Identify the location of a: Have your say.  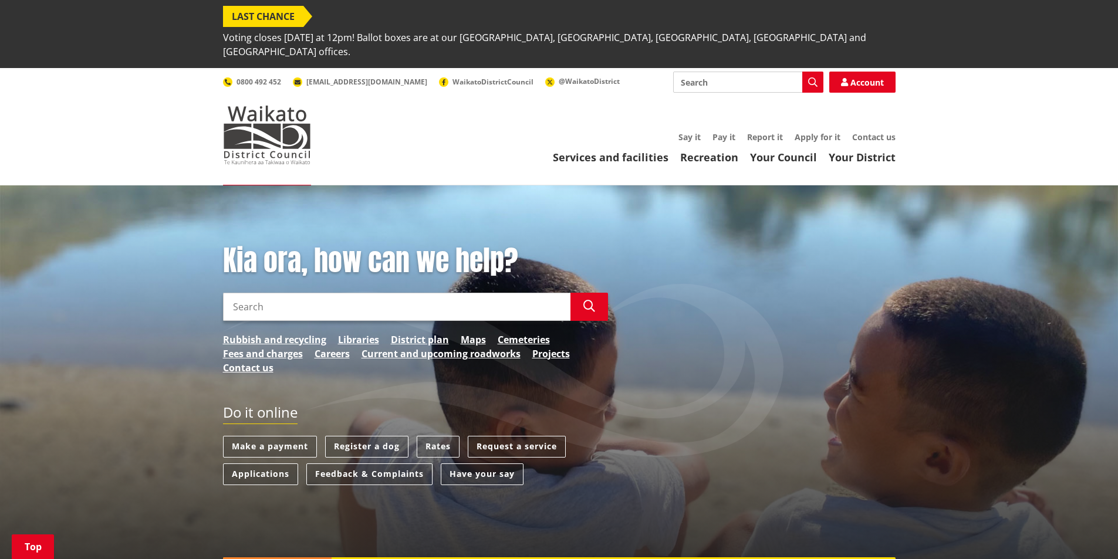
(482, 474).